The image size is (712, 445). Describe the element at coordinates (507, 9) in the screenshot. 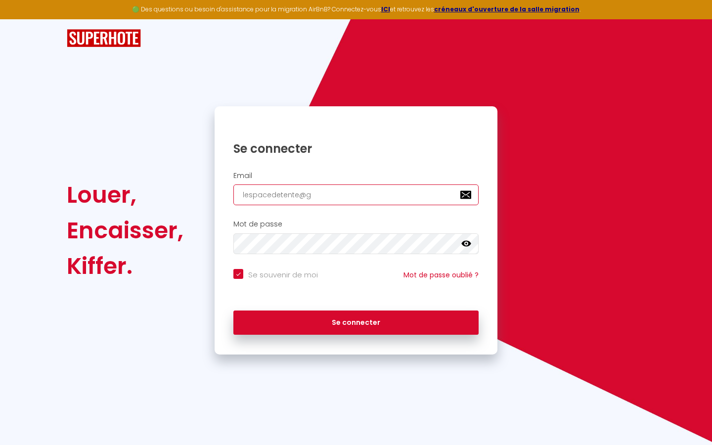

I see `strong: créneaux d'ouverture de la salle migration` at that location.